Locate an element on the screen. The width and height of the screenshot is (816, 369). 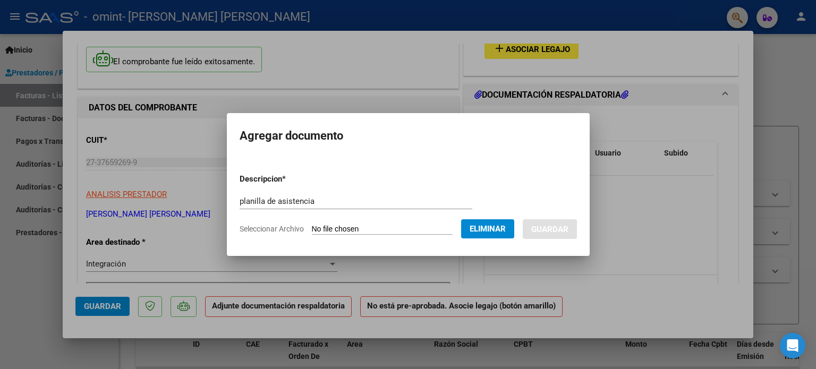
div: Open Intercom Messenger is located at coordinates (792, 346).